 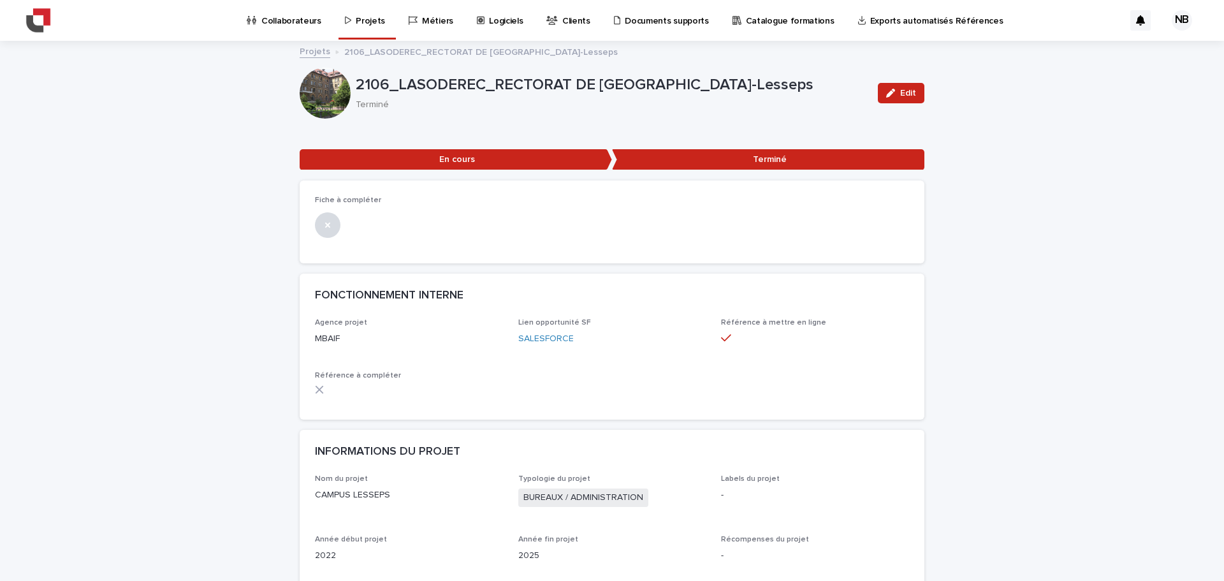 What do you see at coordinates (388, 452) in the screenshot?
I see `h2: INFORMATIONS DU PROJET` at bounding box center [388, 452].